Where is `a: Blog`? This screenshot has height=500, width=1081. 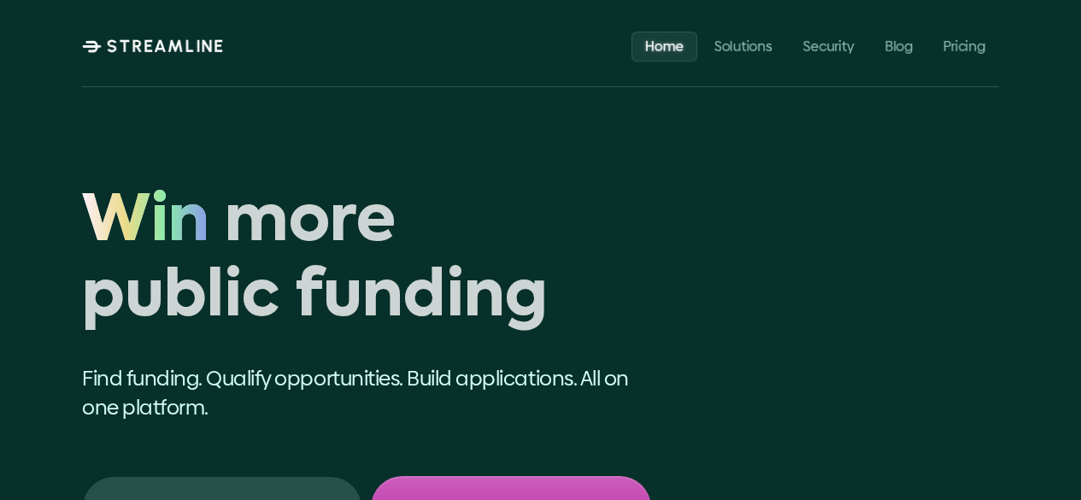 a: Blog is located at coordinates (899, 45).